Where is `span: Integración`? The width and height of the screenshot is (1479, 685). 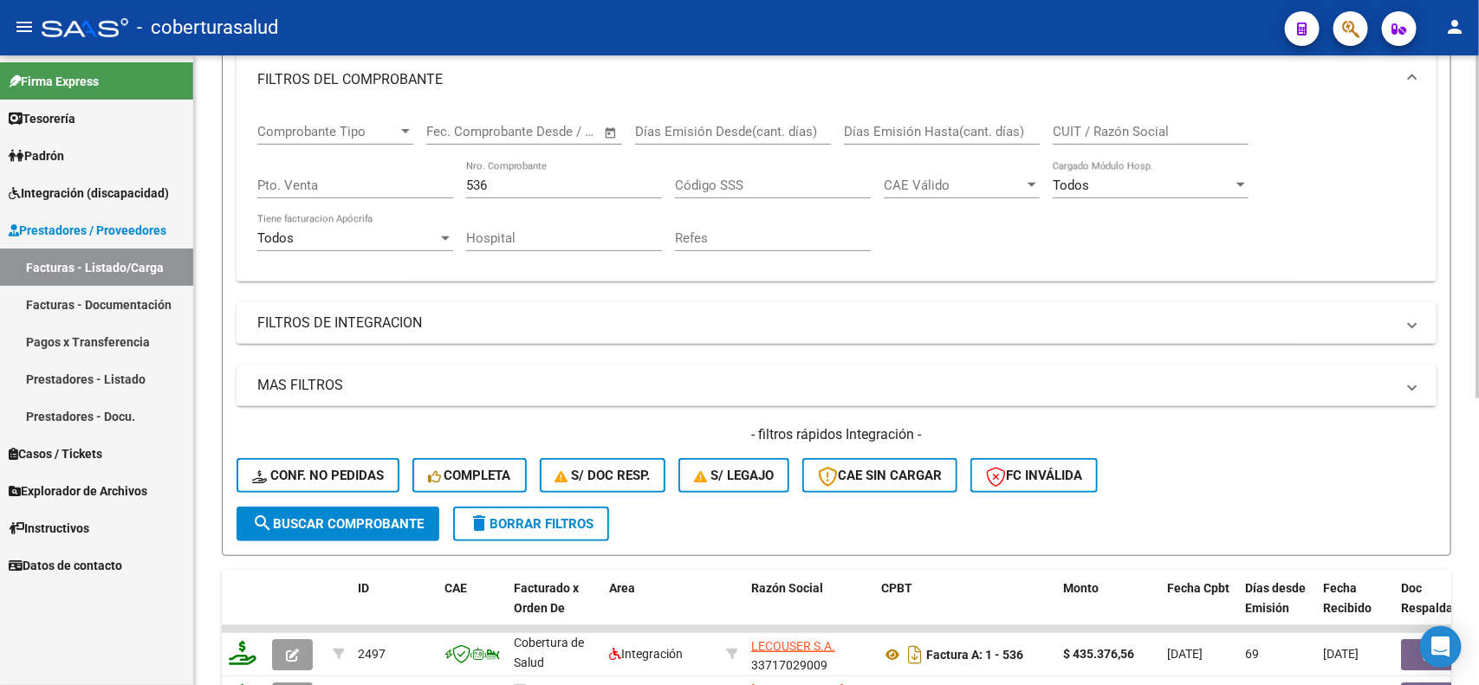 span: Integración is located at coordinates (645, 654).